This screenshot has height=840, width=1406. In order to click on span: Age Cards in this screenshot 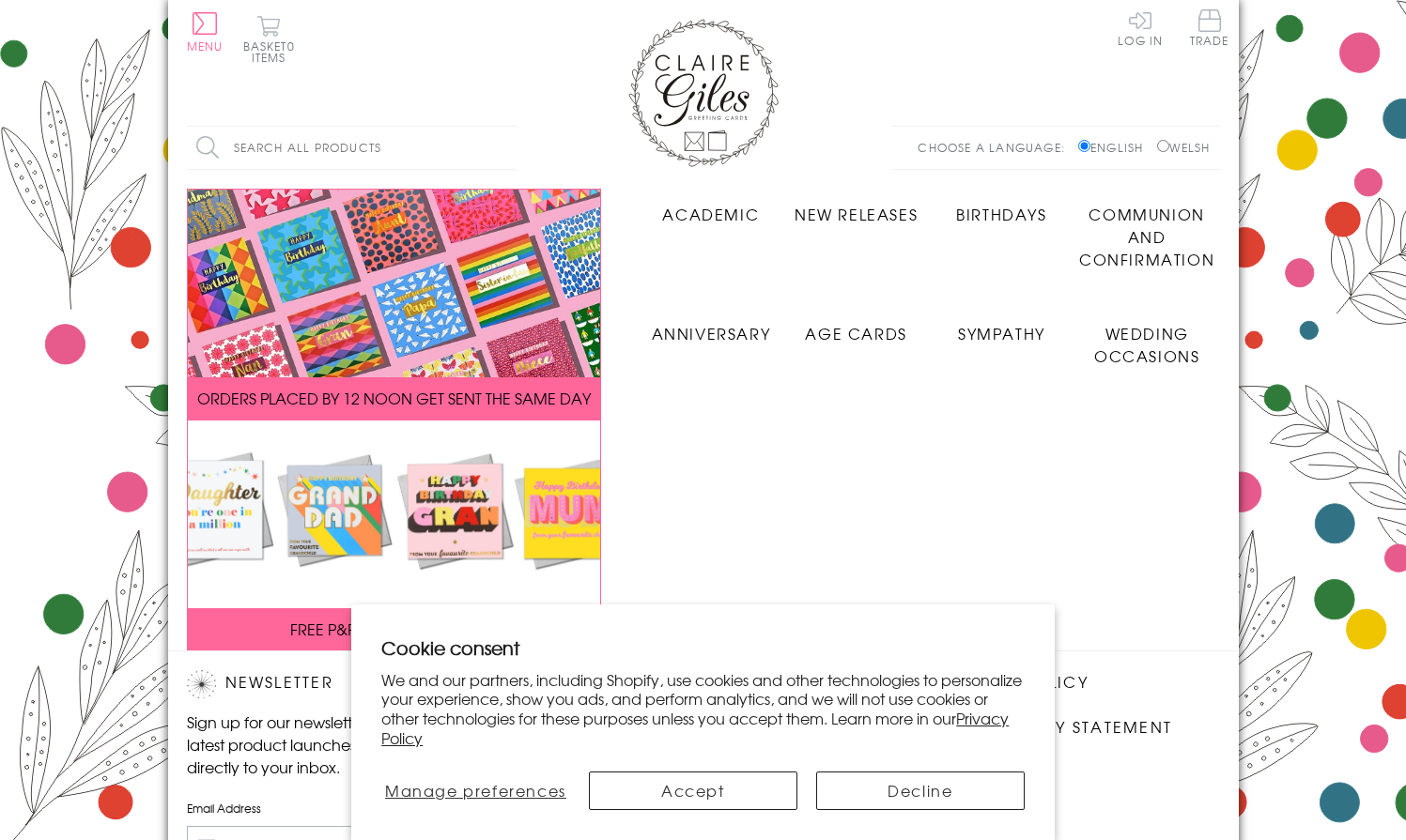, I will do `click(855, 333)`.